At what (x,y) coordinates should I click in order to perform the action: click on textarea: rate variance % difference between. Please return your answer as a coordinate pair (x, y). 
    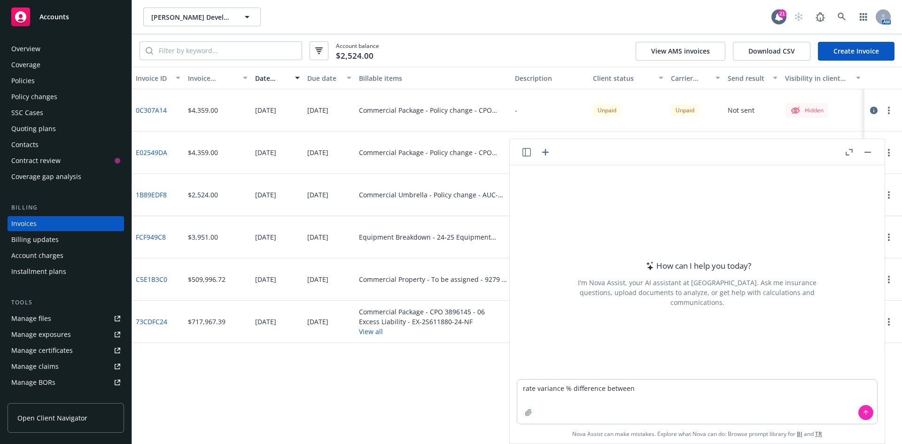
    Looking at the image, I should click on (697, 402).